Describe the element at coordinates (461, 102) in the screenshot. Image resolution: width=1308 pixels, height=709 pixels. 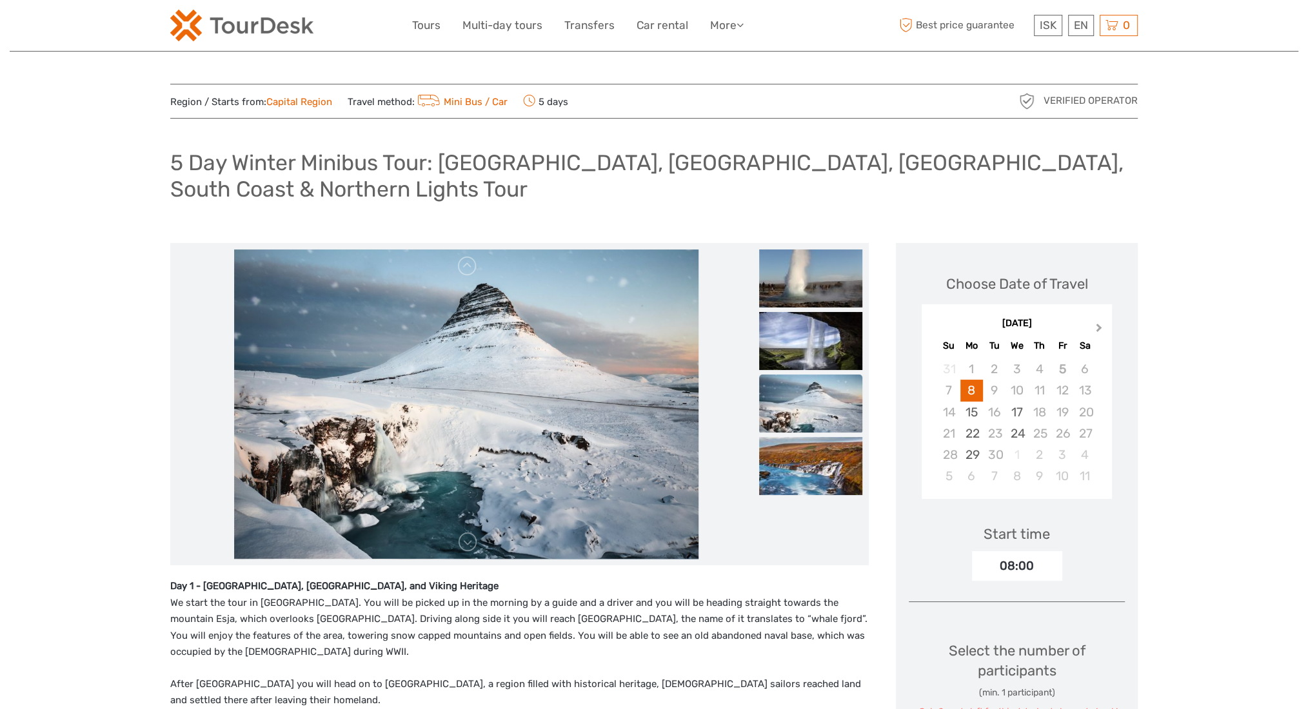
I see `a: Mini Bus / Car` at that location.